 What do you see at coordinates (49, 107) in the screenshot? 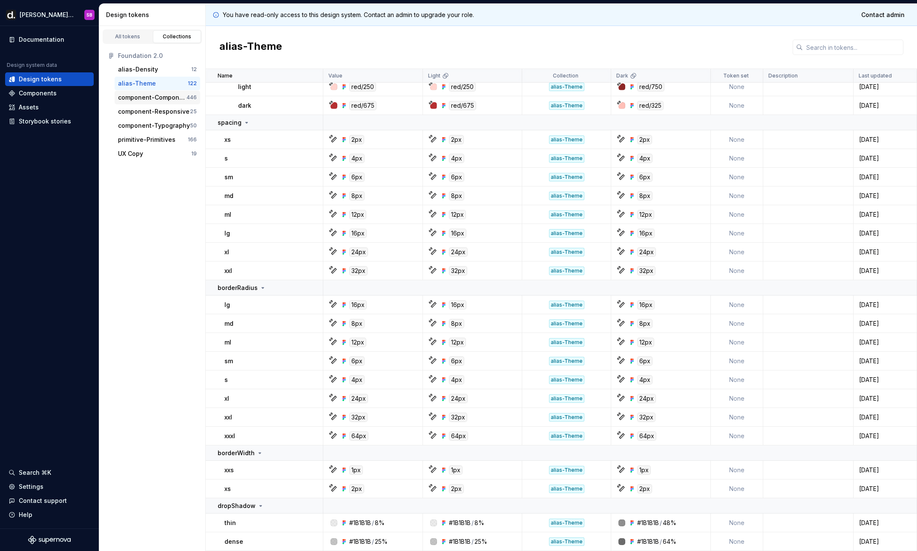
I see `a: Assets` at bounding box center [49, 107].